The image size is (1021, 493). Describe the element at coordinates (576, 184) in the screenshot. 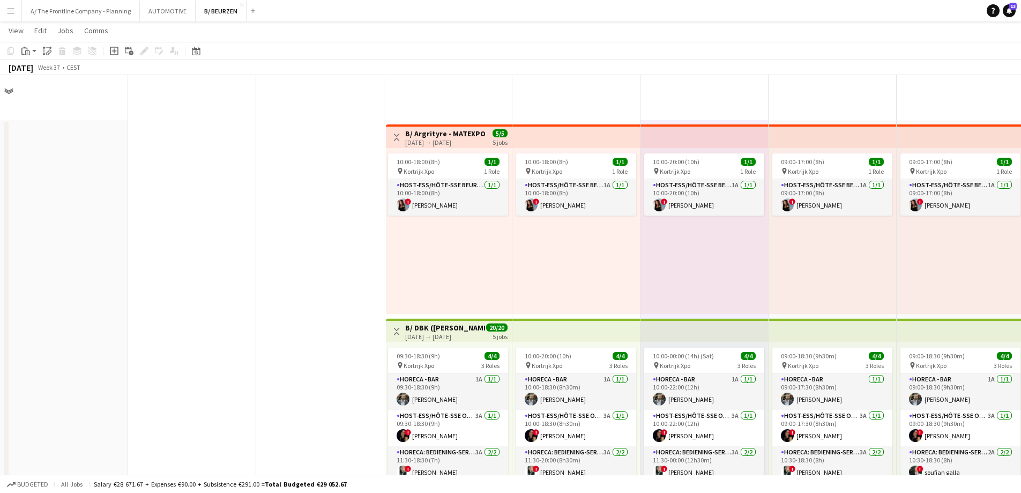

I see `div: 10:00-18:00 (8h)1/1 Kortrijk Xpo1 RoleHost-ess/Hôte-sse Beurs - Foire1A1/110:00-18:00 (8h)![PERSO...` at that location.